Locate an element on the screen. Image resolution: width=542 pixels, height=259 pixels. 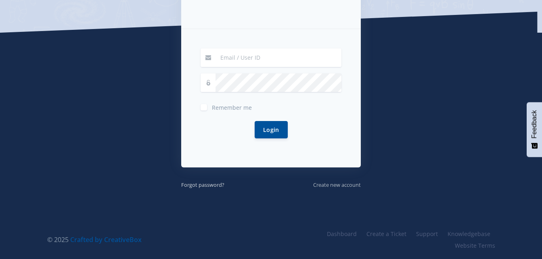
small: Forgot password? is located at coordinates (202, 185).